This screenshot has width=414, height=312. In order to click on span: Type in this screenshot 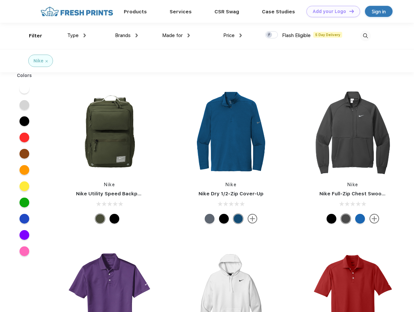, I will do `click(73, 35)`.